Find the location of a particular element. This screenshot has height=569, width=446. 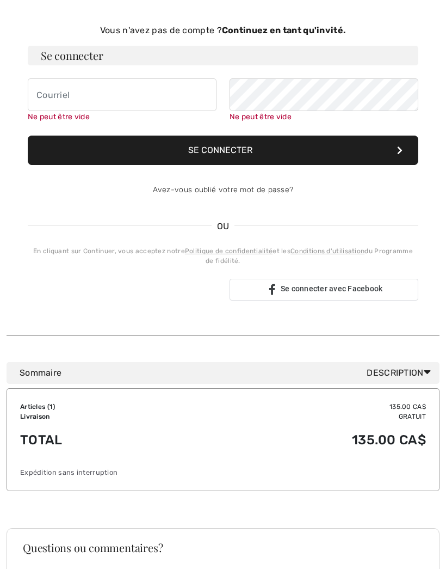

span: 1 is located at coordinates (51, 407).